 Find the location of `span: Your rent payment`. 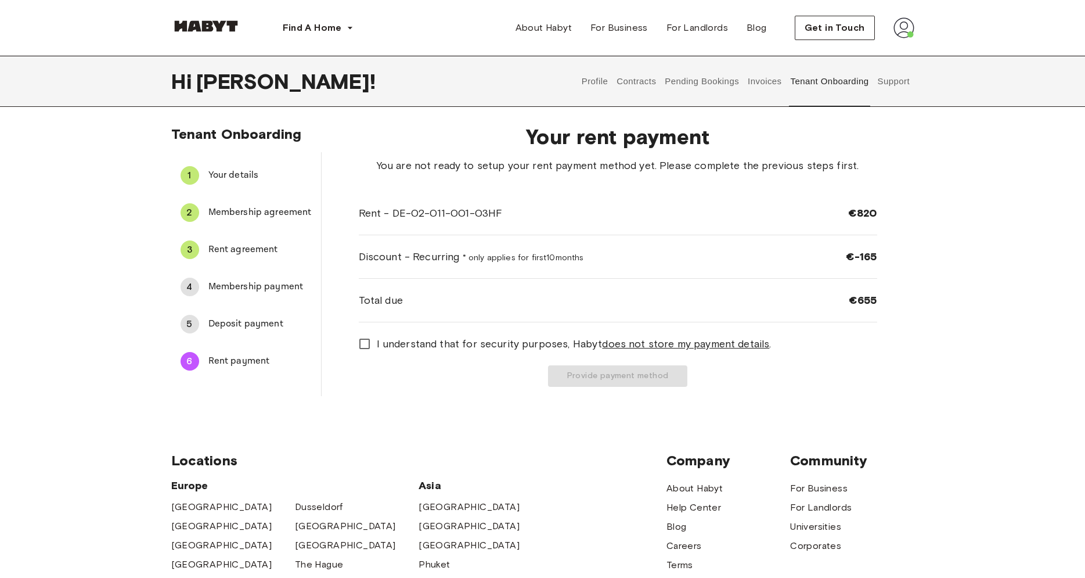

span: Your rent payment is located at coordinates (618, 136).